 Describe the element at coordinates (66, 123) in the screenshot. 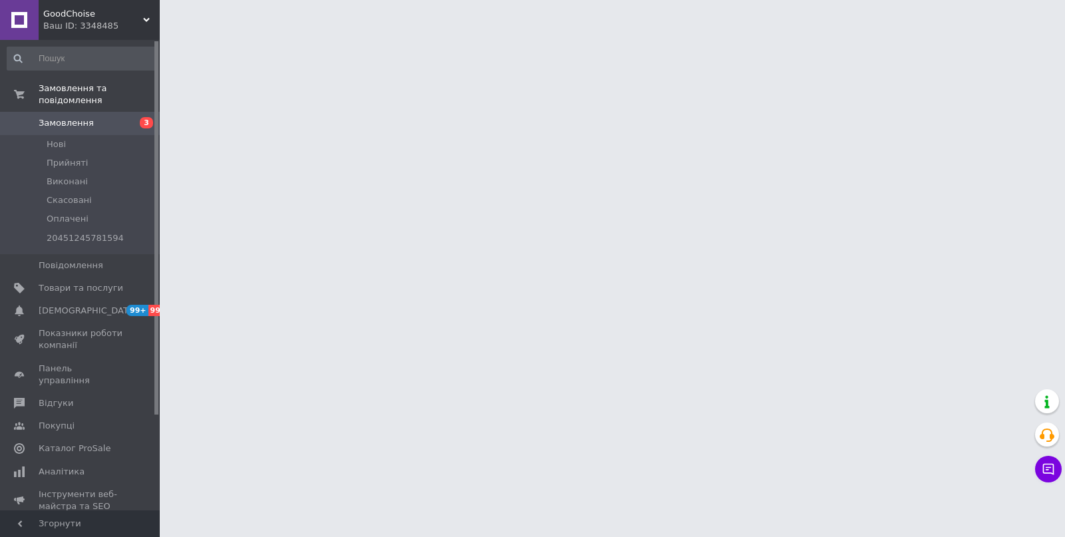

I see `span: Замовлення` at that location.